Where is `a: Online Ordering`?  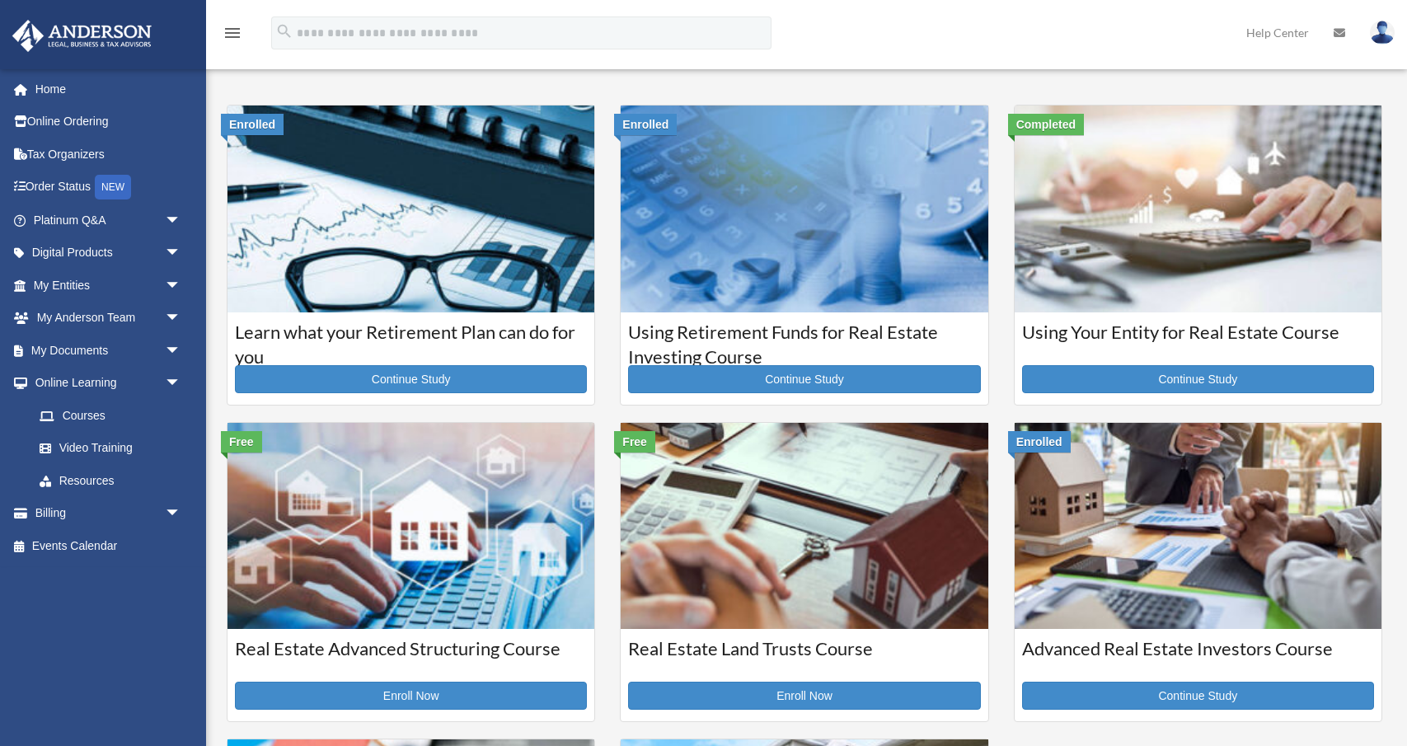
a: Online Ordering is located at coordinates (109, 122).